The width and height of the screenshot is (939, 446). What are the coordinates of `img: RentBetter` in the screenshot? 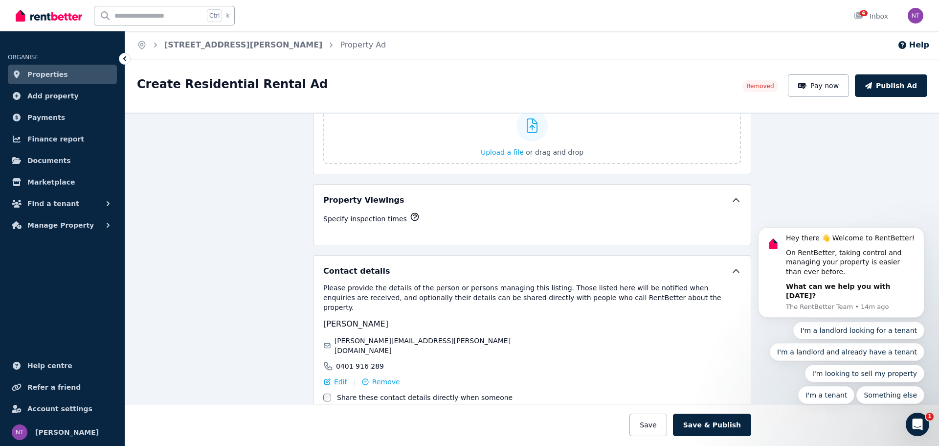 It's located at (49, 16).